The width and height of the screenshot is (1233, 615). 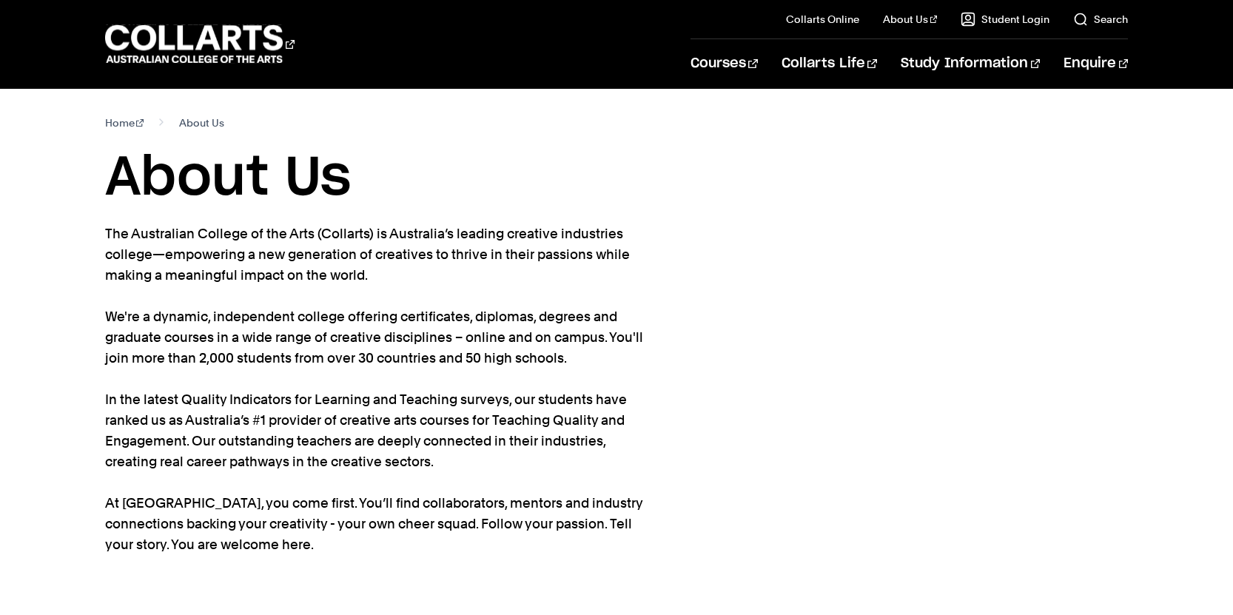 What do you see at coordinates (124, 123) in the screenshot?
I see `a: Home` at bounding box center [124, 123].